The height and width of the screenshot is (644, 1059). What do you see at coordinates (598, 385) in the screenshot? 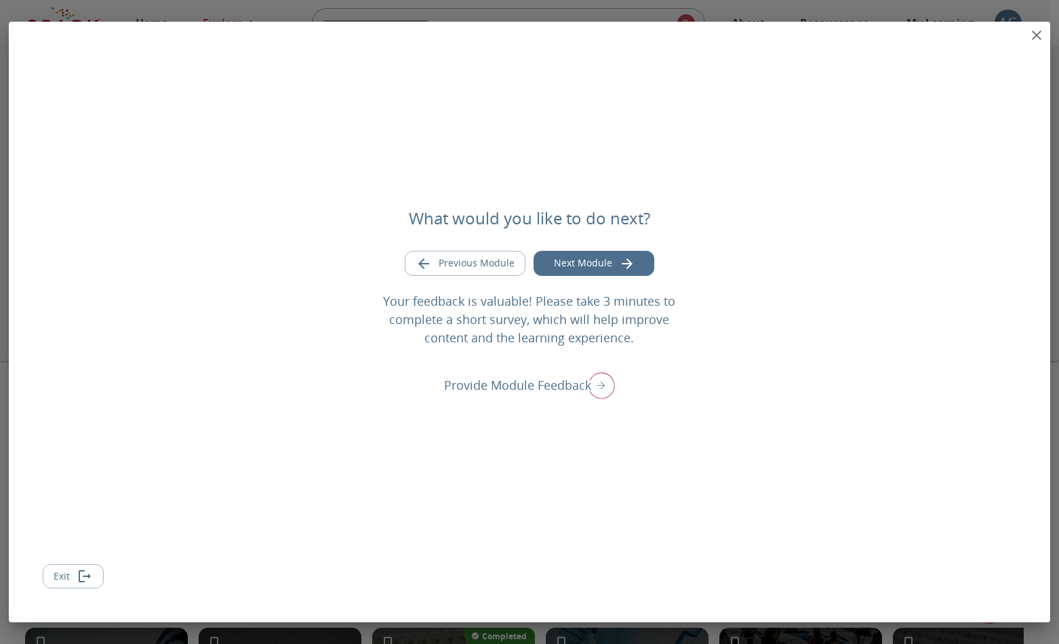
I see `img: right arrow` at bounding box center [598, 385].